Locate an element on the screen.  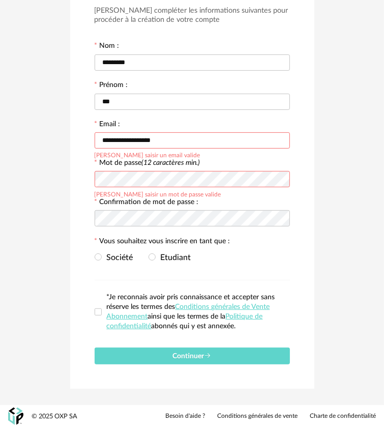
label: Nom : is located at coordinates (107, 47).